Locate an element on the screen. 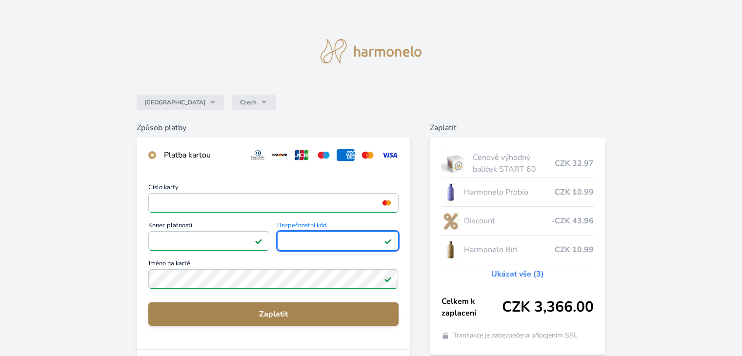  div: Platba kartou is located at coordinates (203, 155).